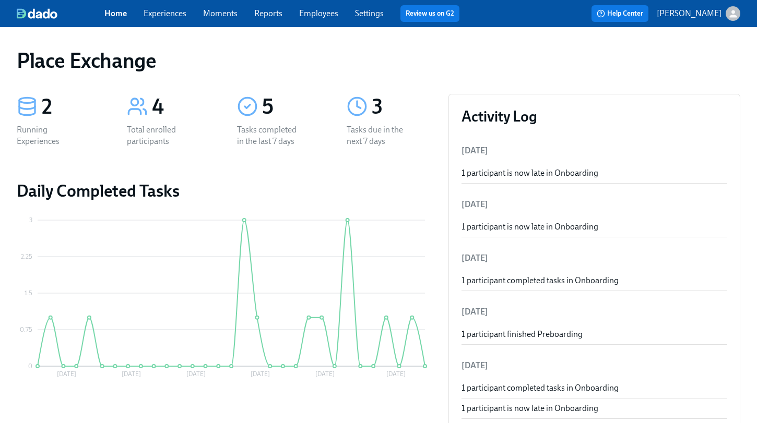  I want to click on div: 2, so click(72, 107).